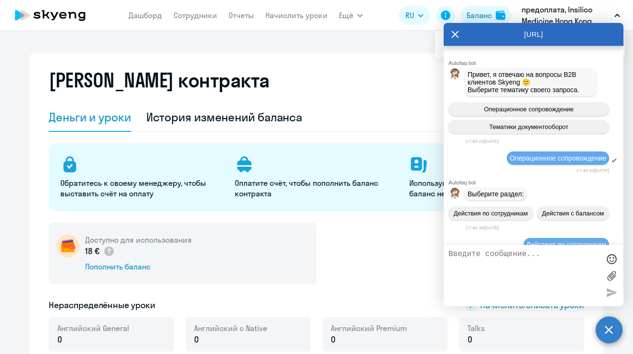 The width and height of the screenshot is (633, 354). Describe the element at coordinates (496, 194) in the screenshot. I see `span: Выберите раздел:` at that location.